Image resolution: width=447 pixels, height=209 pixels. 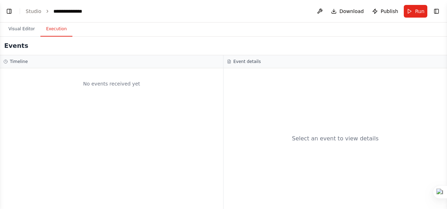 I want to click on h3: Timeline, so click(x=19, y=62).